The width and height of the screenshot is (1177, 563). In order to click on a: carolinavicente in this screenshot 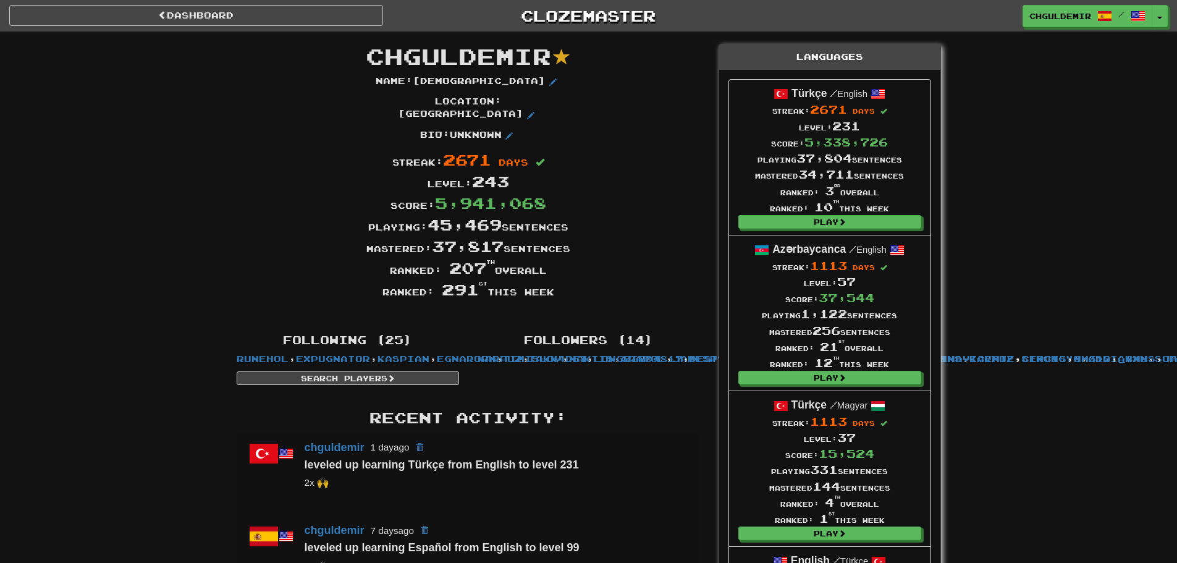, I will do `click(959, 358)`.